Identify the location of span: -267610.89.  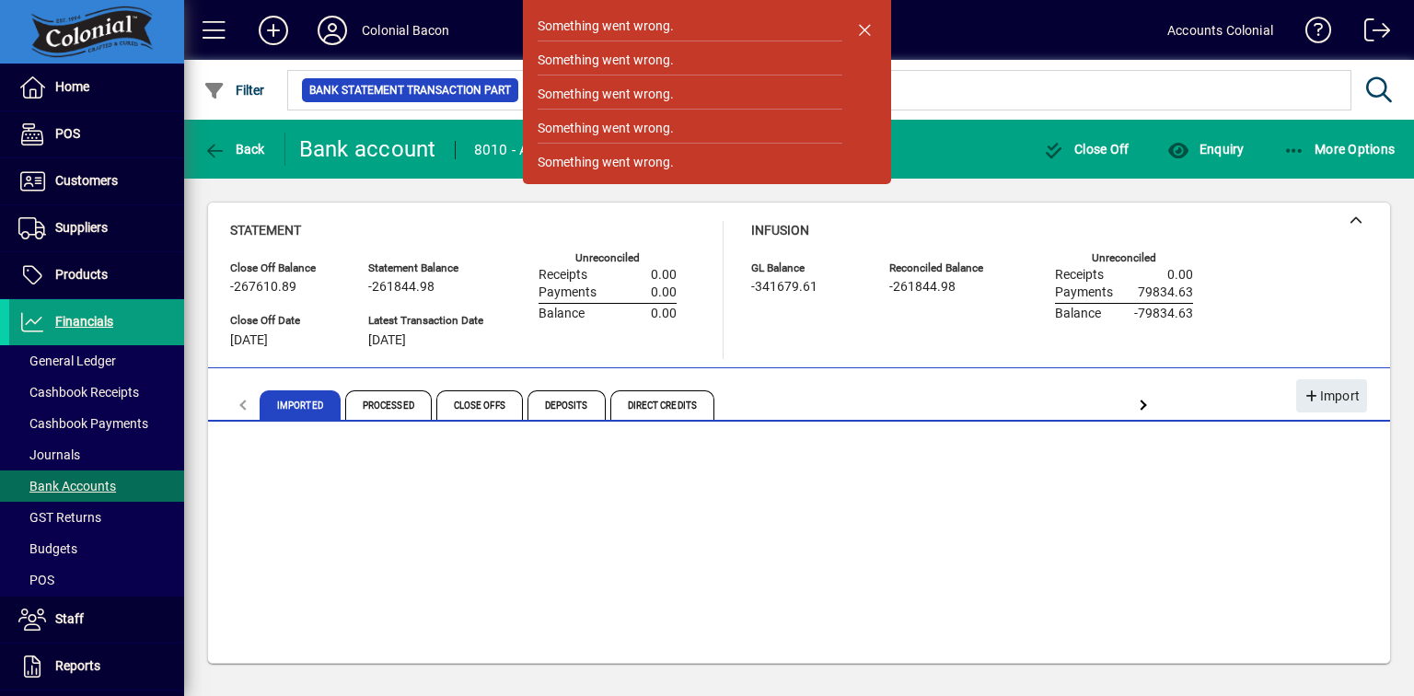
(263, 287).